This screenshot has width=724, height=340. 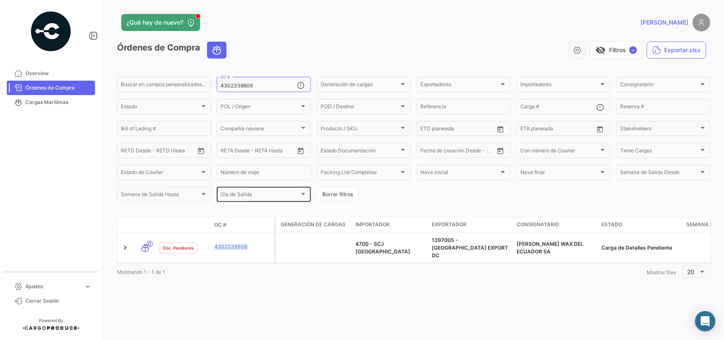 I want to click on a: Cargas Marítimas, so click(x=51, y=102).